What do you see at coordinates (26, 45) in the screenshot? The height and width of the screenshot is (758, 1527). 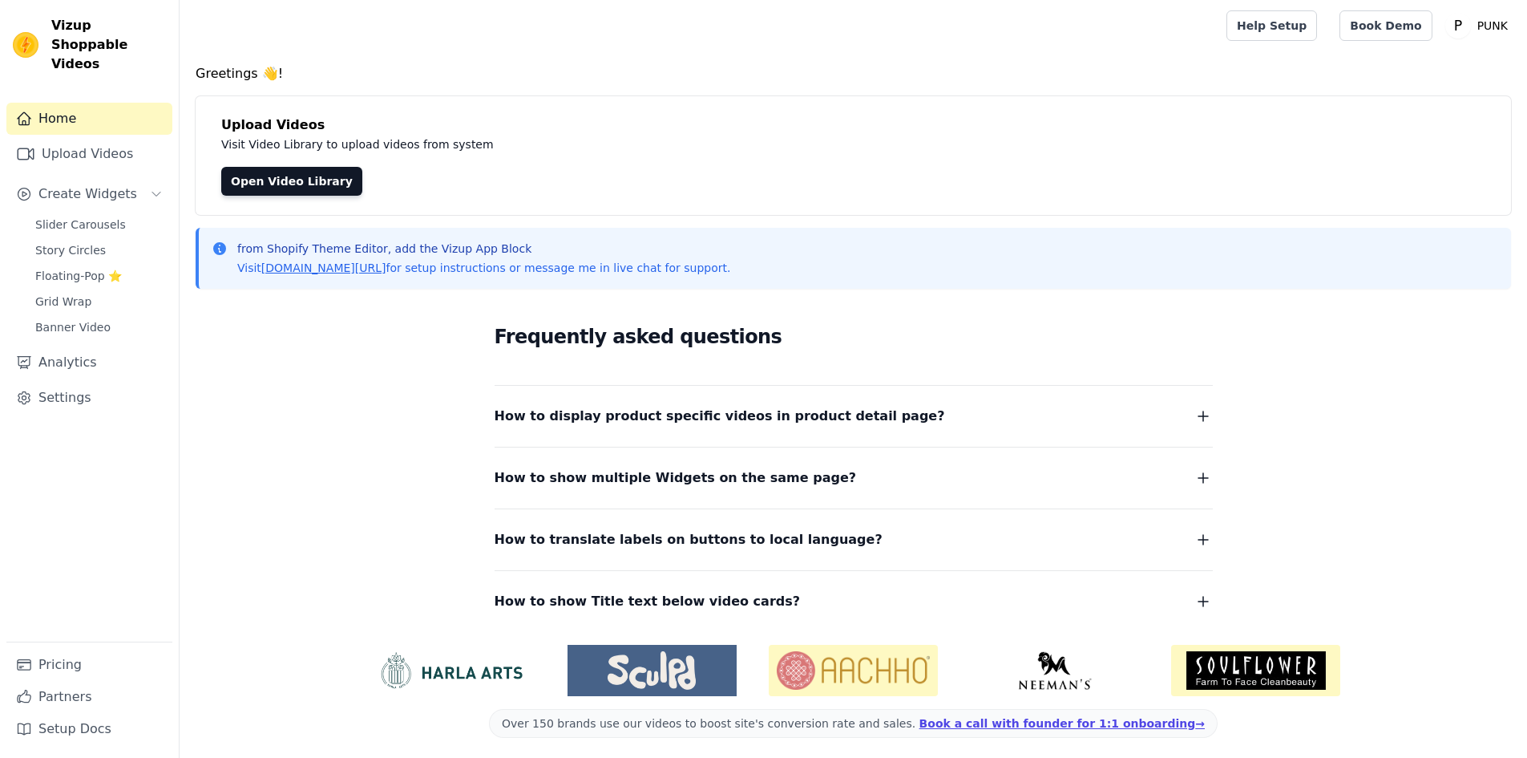 I see `img: Vizup` at bounding box center [26, 45].